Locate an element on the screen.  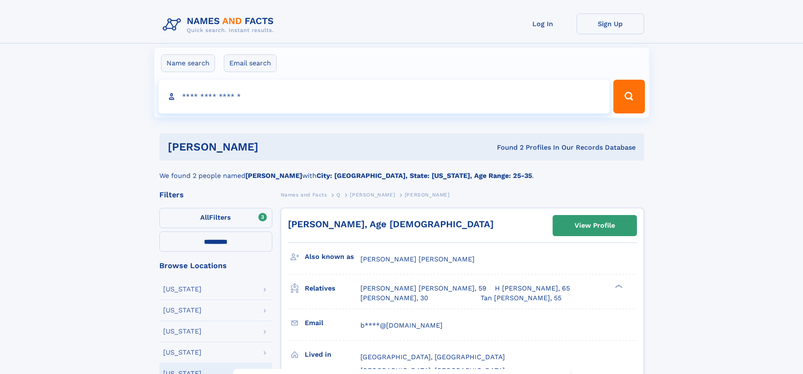
a: View Profile is located at coordinates (595, 226).